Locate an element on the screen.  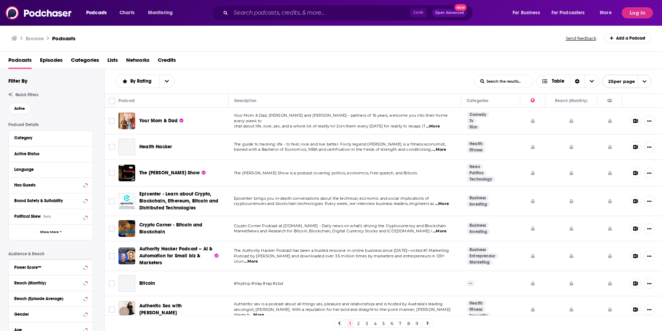
div: Reach (Monthly) is located at coordinates (571, 101).